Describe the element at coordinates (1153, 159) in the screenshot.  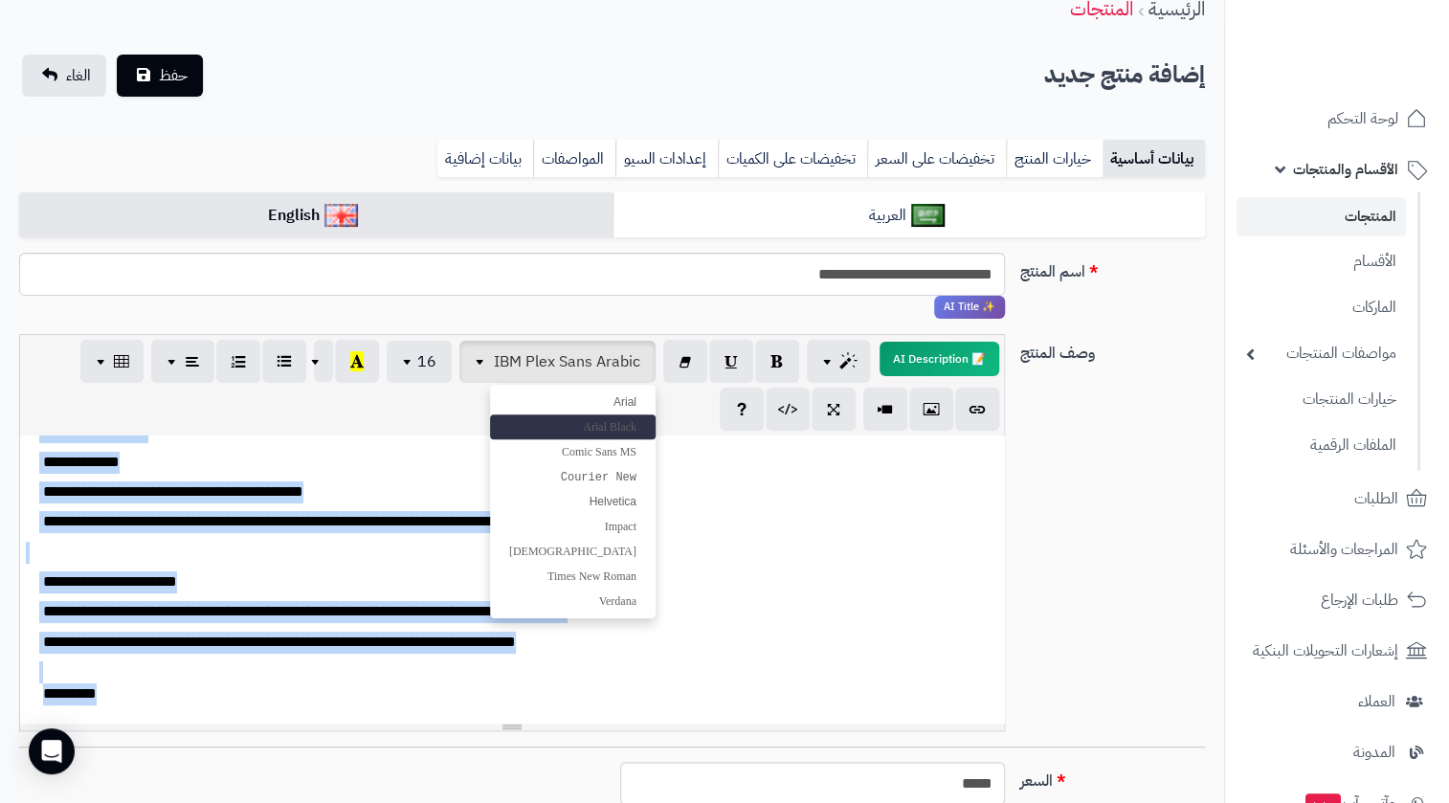
I see `a: بيانات أساسية` at that location.